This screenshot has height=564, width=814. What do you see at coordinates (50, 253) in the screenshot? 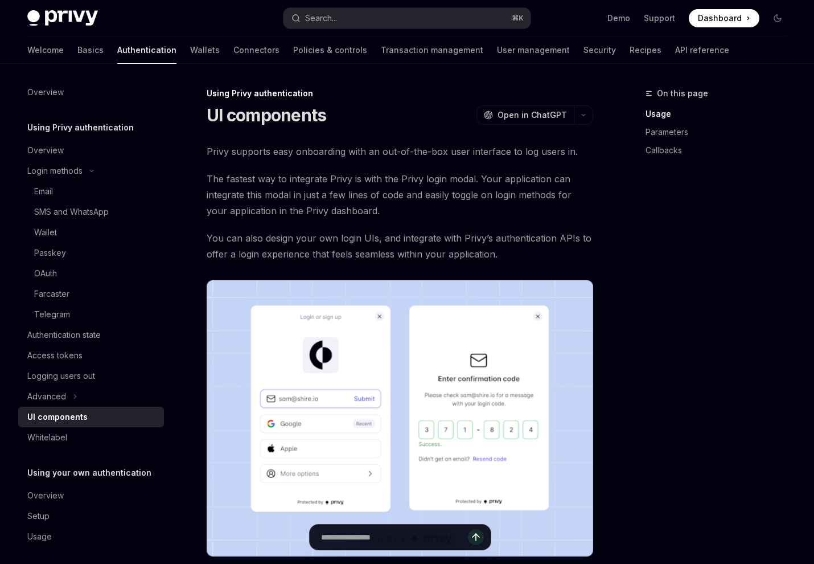
I see `div: Passkey` at bounding box center [50, 253].